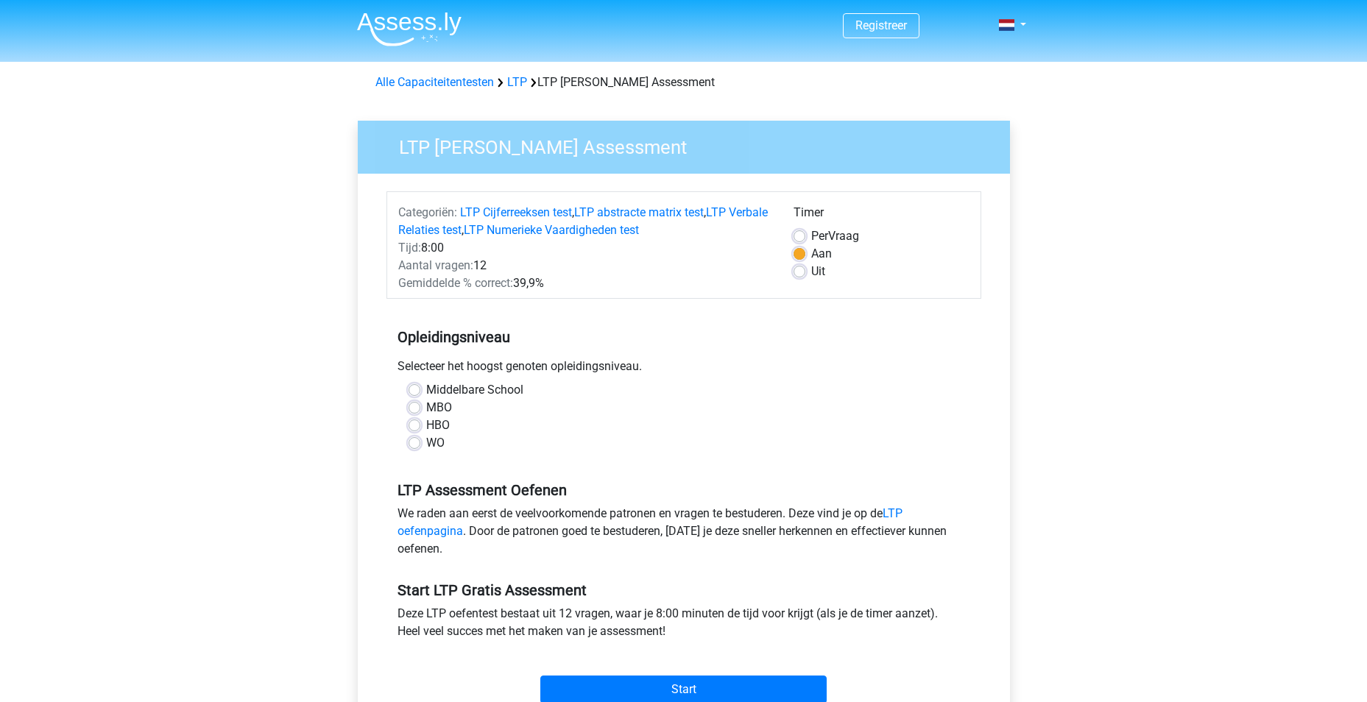  I want to click on div: Selecteer het hoogst genoten opleidingsniveau., so click(684, 369).